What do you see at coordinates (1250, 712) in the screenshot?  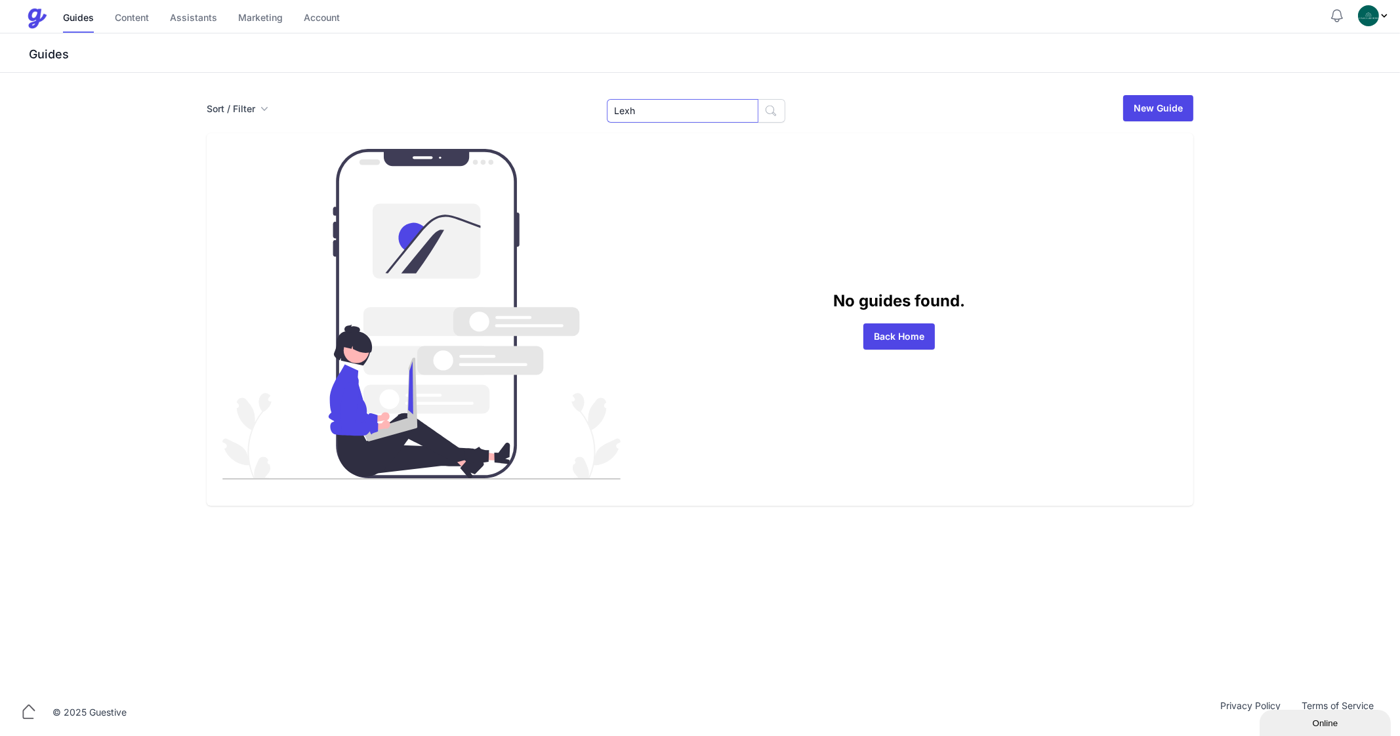 I see `a: Privacy Policy` at bounding box center [1250, 712].